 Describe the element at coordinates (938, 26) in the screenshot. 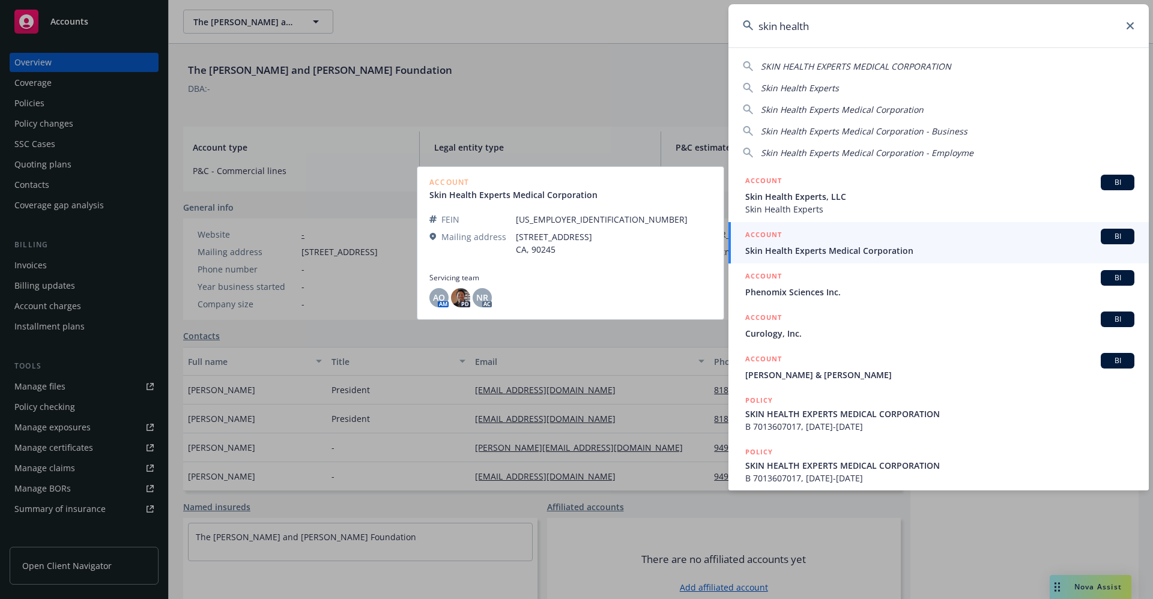

I see `input: Search...` at that location.